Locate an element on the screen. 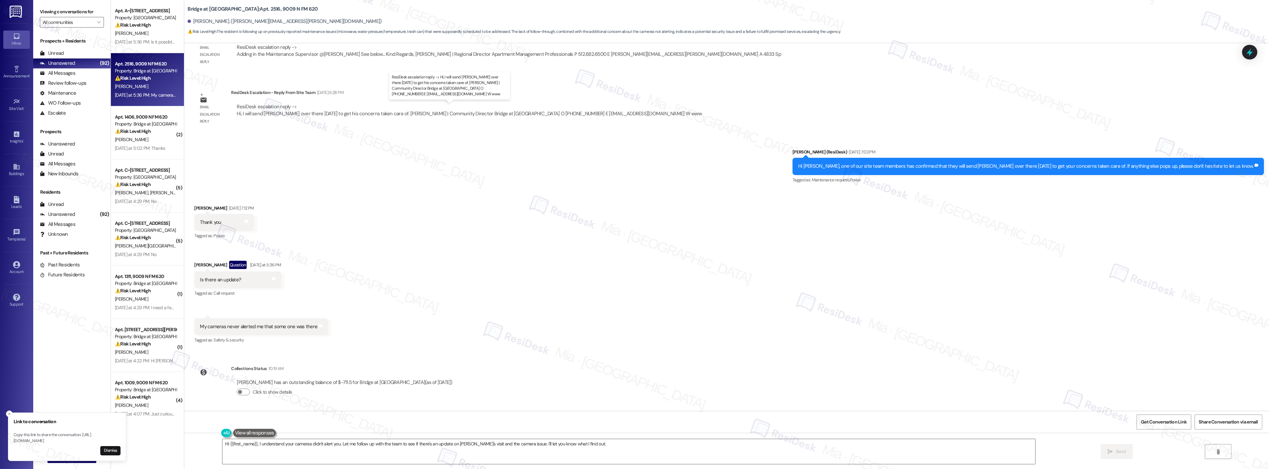 The height and width of the screenshot is (469, 1269). img: ResiDesk Logo is located at coordinates (16, 12).